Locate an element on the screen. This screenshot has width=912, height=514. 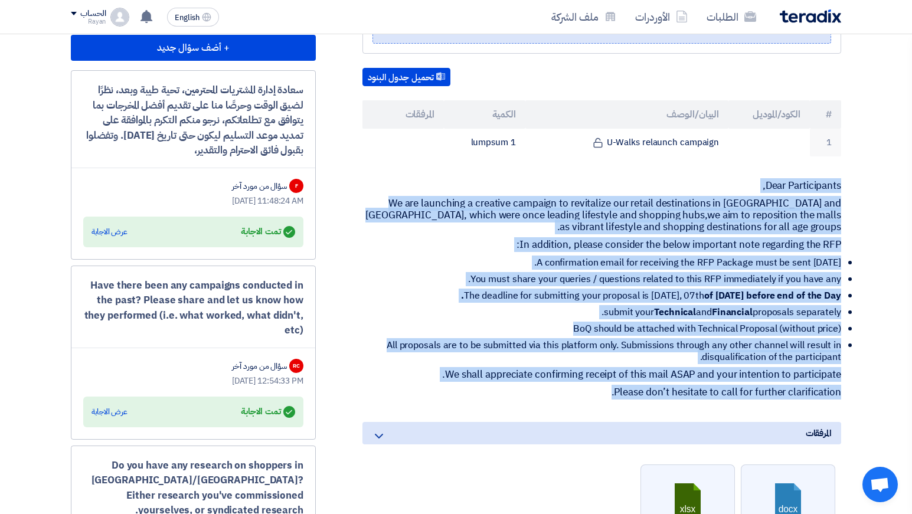
div: سعادة إدارة المشتريات المحترمين، تحية طيبة وبعد، نظرًا لضيق الوقت وحرصًا منا على تقديم أفضل المخر... is located at coordinates (193, 120).